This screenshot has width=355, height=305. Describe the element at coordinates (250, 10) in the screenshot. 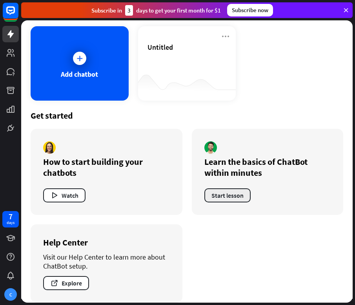

I see `div: Subscribe now` at that location.